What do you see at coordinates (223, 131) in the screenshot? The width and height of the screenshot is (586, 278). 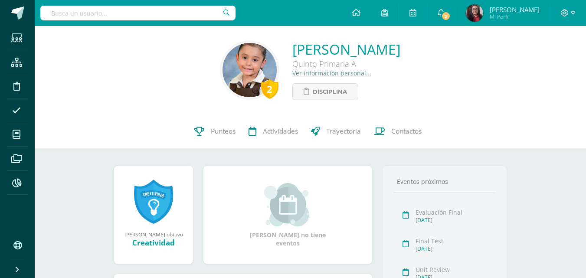 I see `span: Punteos` at bounding box center [223, 131].